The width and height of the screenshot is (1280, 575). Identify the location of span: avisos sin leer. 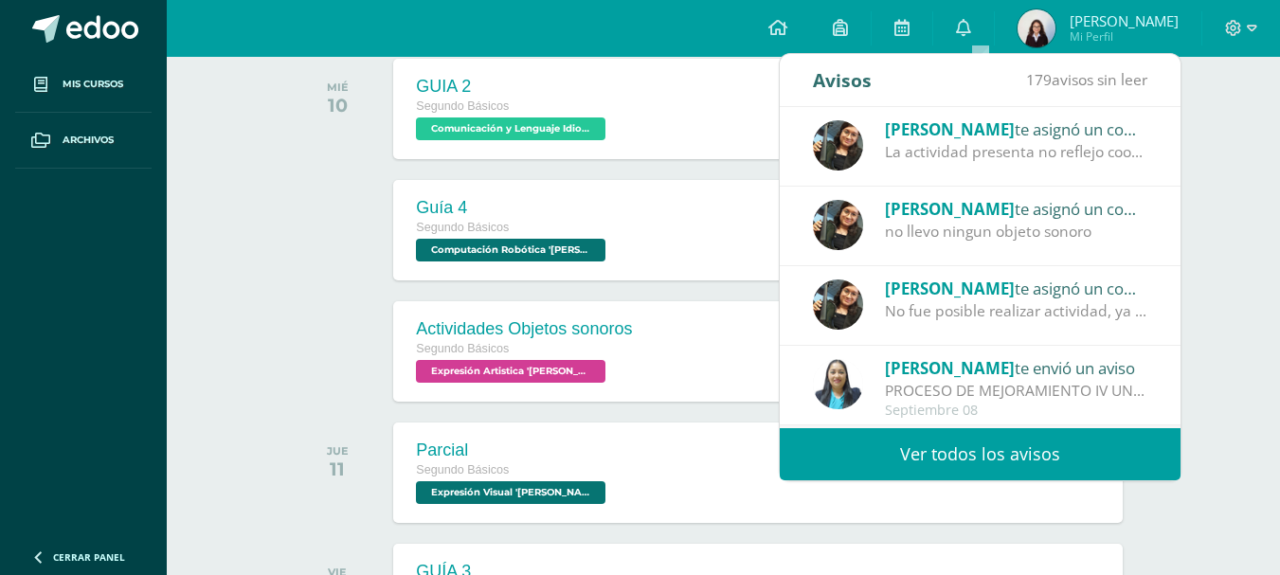
(1086, 80).